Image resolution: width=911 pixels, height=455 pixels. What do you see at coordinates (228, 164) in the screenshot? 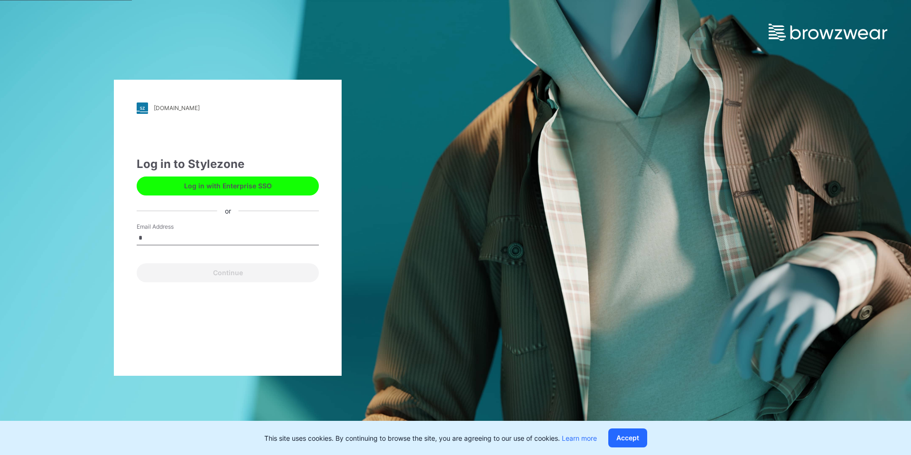
I see `div: Log in to Stylezone` at bounding box center [228, 164].